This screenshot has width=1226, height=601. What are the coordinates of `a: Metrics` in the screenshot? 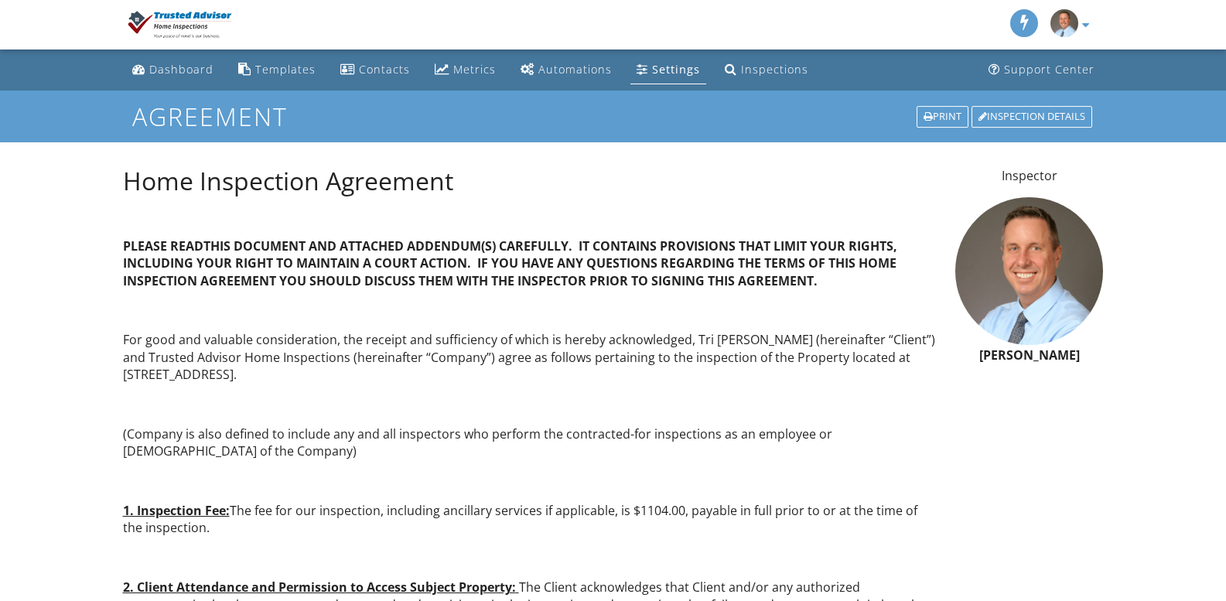 It's located at (465, 70).